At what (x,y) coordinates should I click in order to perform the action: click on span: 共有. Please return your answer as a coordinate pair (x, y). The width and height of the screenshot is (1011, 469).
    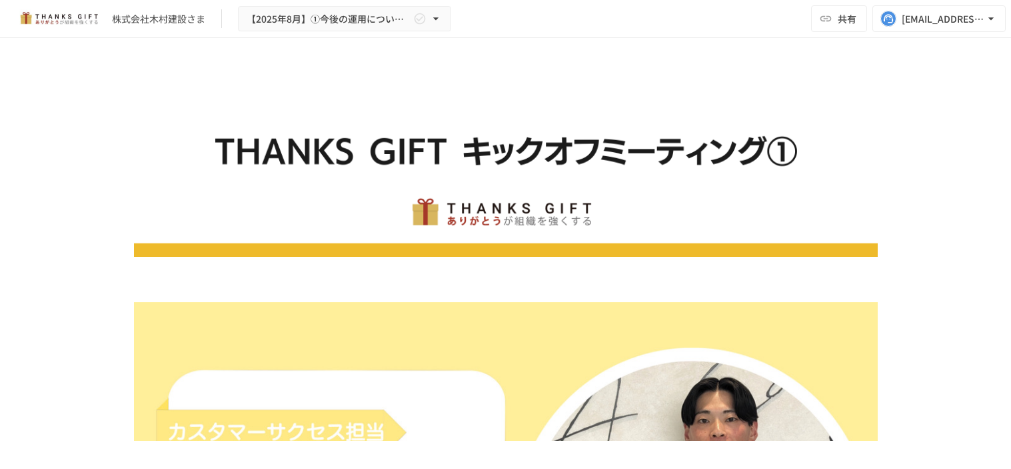
    Looking at the image, I should click on (847, 19).